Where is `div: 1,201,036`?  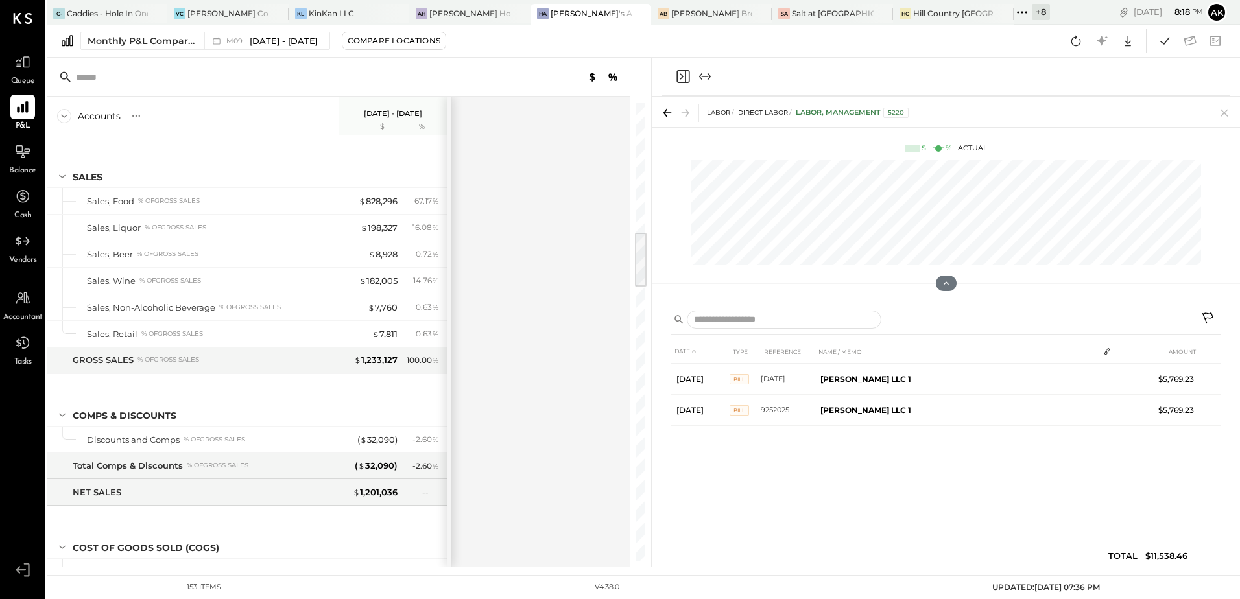
div: 1,201,036 is located at coordinates (375, 492).